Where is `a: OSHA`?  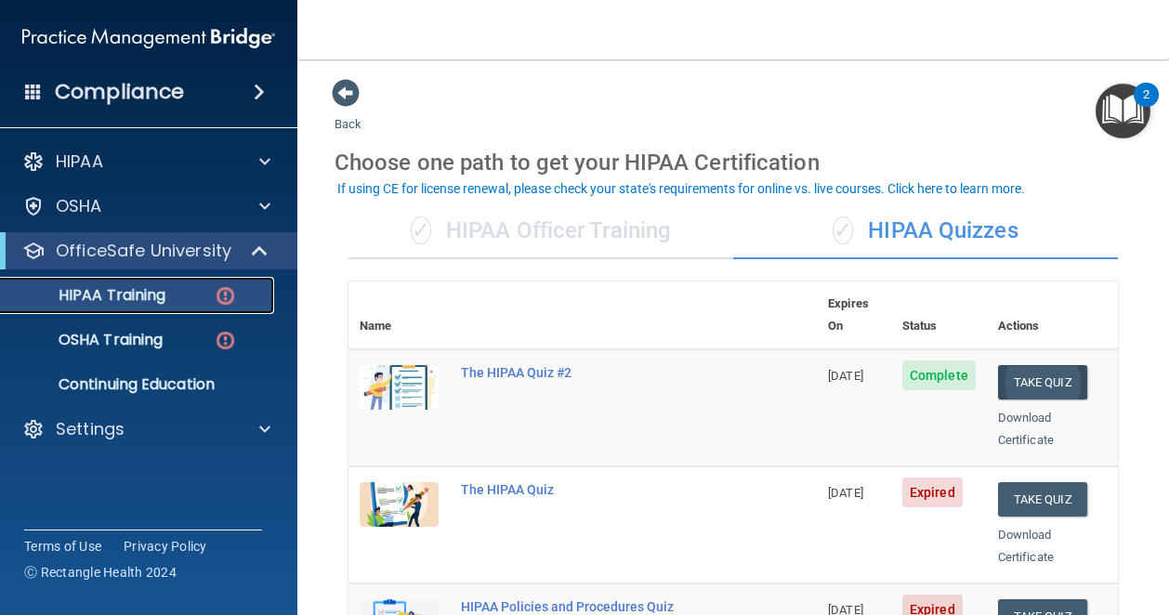 a: OSHA is located at coordinates (146, 206).